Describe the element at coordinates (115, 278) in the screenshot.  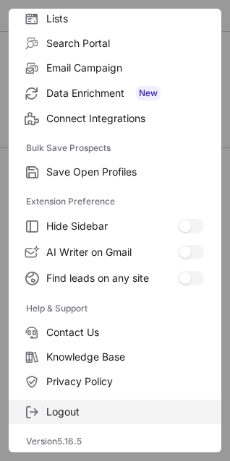
I see `label: Find leads on any site` at that location.